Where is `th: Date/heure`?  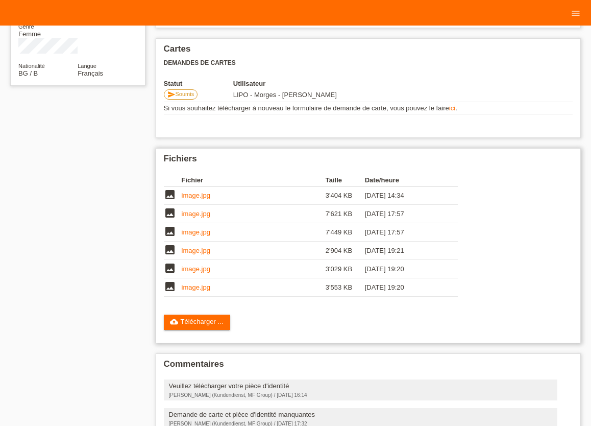 th: Date/heure is located at coordinates (404, 180).